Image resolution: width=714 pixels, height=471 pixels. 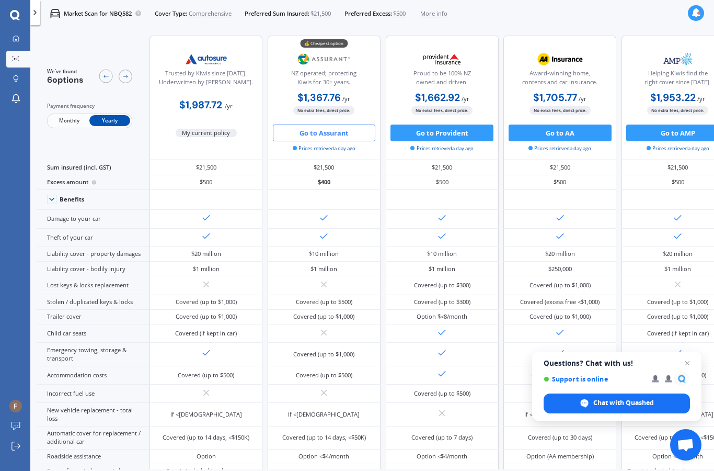 I want to click on span: $21,500, so click(x=321, y=14).